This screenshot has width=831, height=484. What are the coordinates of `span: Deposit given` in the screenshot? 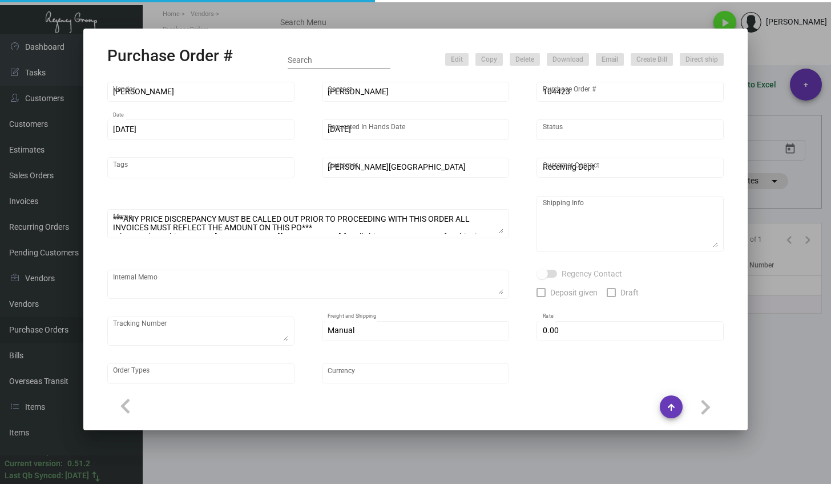 It's located at (574, 292).